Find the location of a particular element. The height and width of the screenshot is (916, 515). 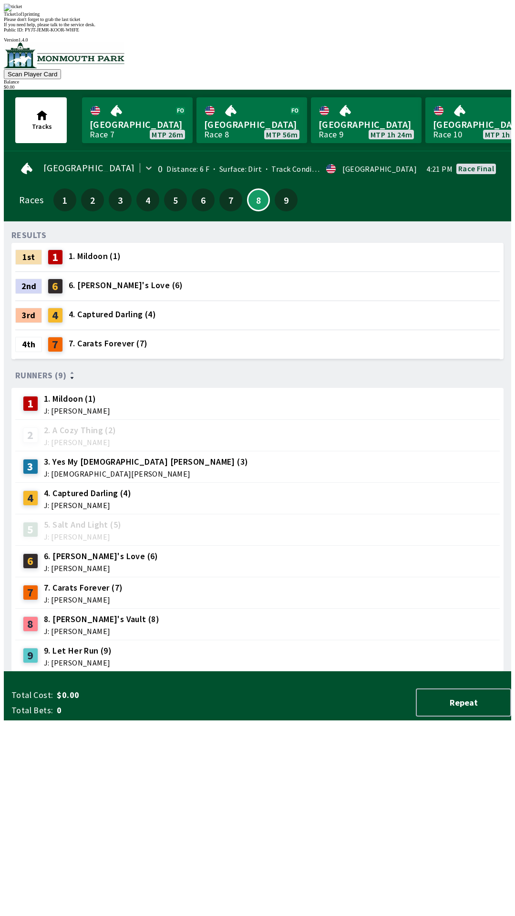

div: $ 0.00 is located at coordinates (258, 87).